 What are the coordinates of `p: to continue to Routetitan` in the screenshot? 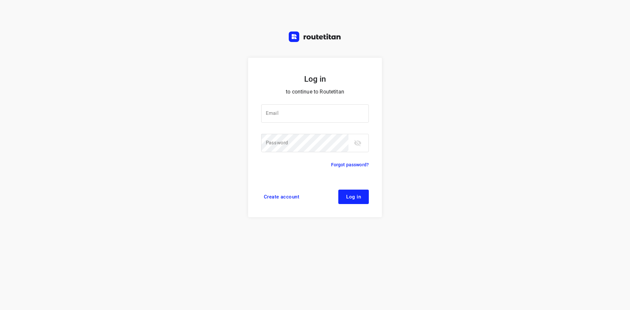 It's located at (315, 92).